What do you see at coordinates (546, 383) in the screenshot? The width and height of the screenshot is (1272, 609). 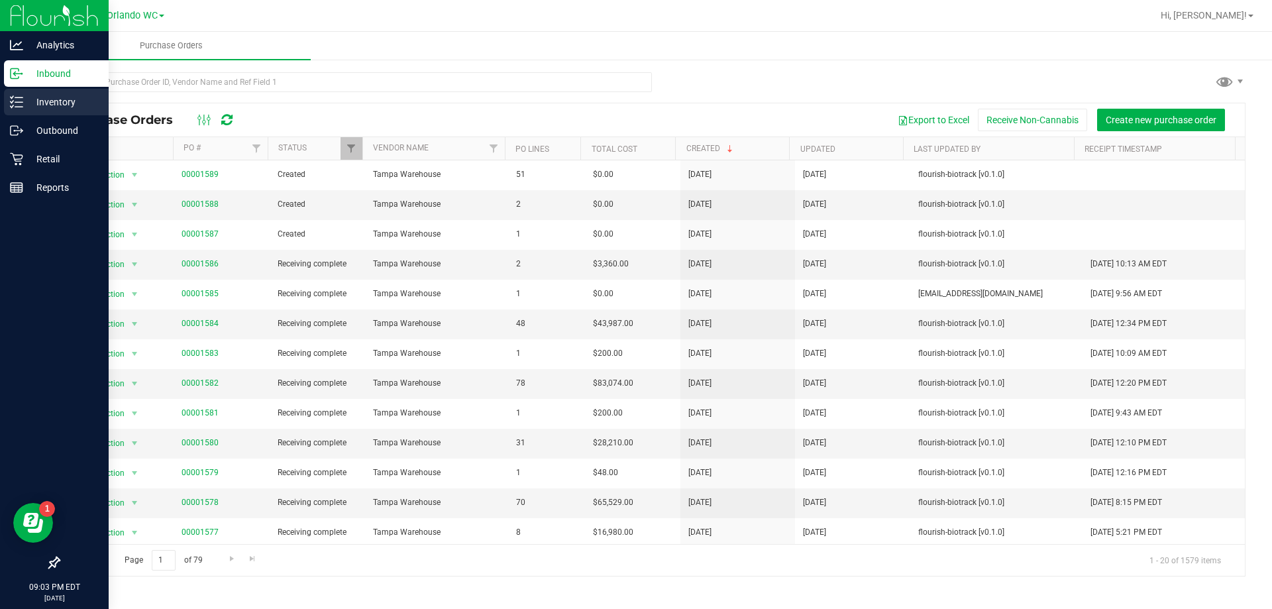 I see `span: 78` at bounding box center [546, 383].